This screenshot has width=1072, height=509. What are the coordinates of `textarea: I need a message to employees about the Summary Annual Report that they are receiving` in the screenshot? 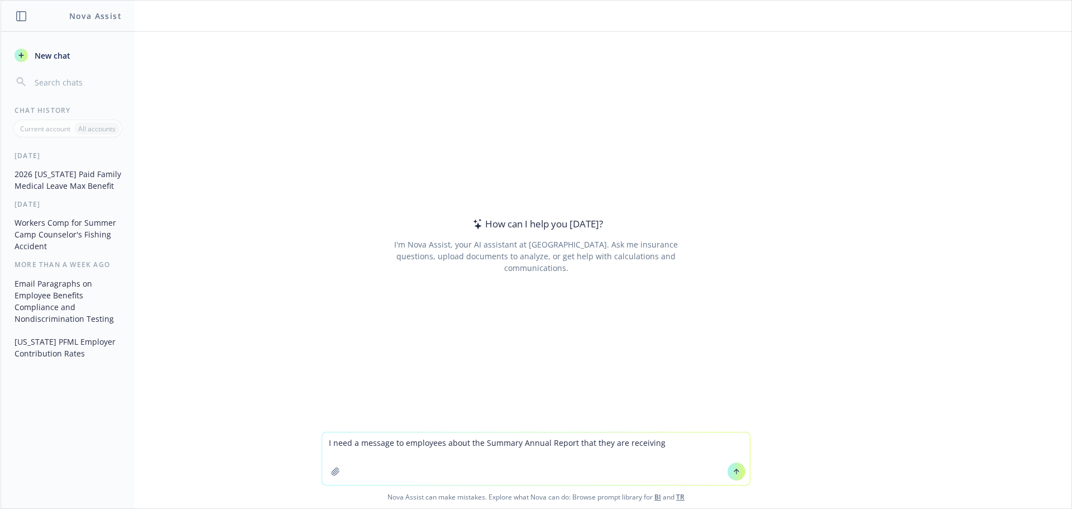 It's located at (536, 458).